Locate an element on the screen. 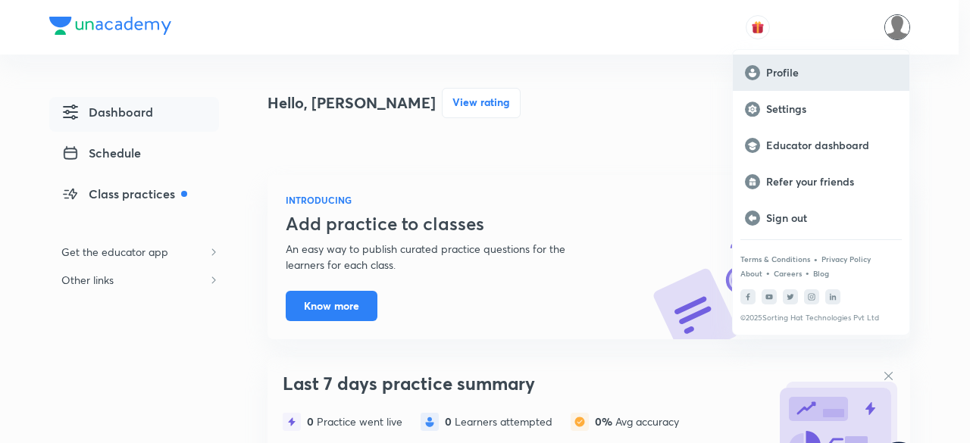  a: Careers is located at coordinates (787, 273).